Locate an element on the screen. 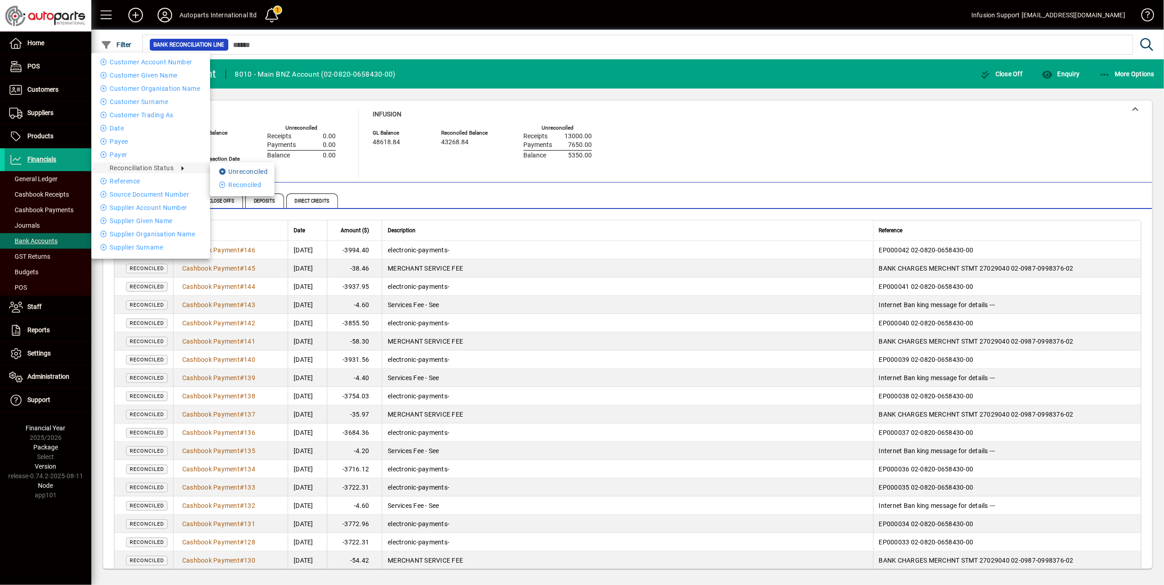  li: Date is located at coordinates (151, 128).